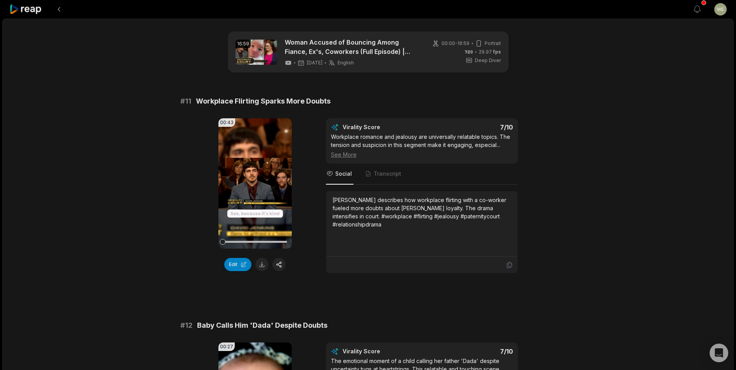  What do you see at coordinates (422, 174) in the screenshot?
I see `nav: Tabs` at bounding box center [422, 174].